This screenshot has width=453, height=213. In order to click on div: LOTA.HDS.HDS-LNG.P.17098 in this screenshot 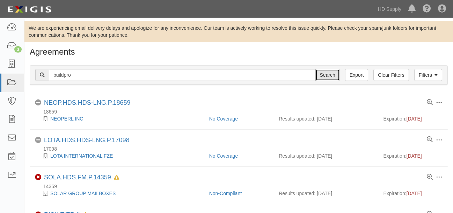, I will do `click(87, 140)`.